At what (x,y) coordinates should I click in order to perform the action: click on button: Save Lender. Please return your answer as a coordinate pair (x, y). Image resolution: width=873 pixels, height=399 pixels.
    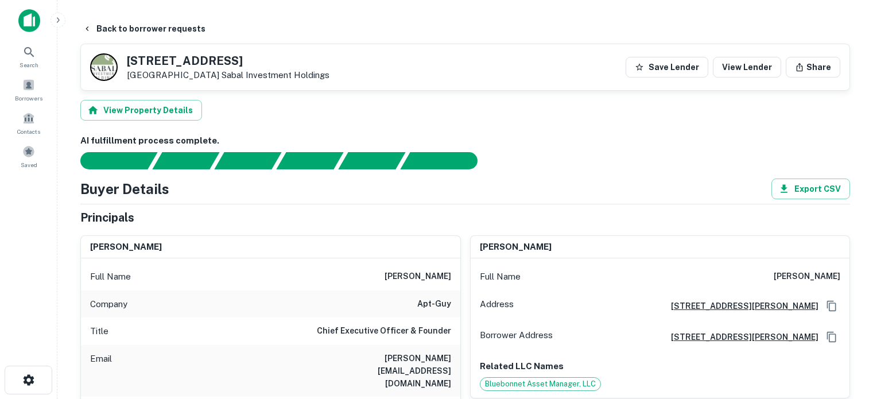
    Looking at the image, I should click on (667, 67).